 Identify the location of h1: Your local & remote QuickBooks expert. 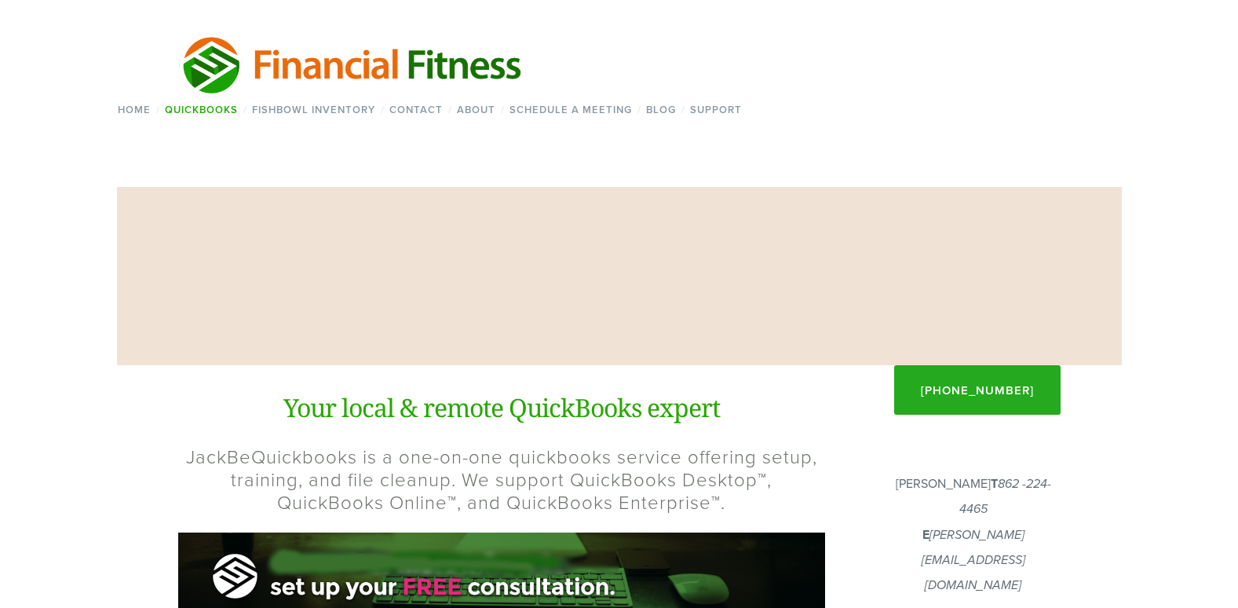
(502, 407).